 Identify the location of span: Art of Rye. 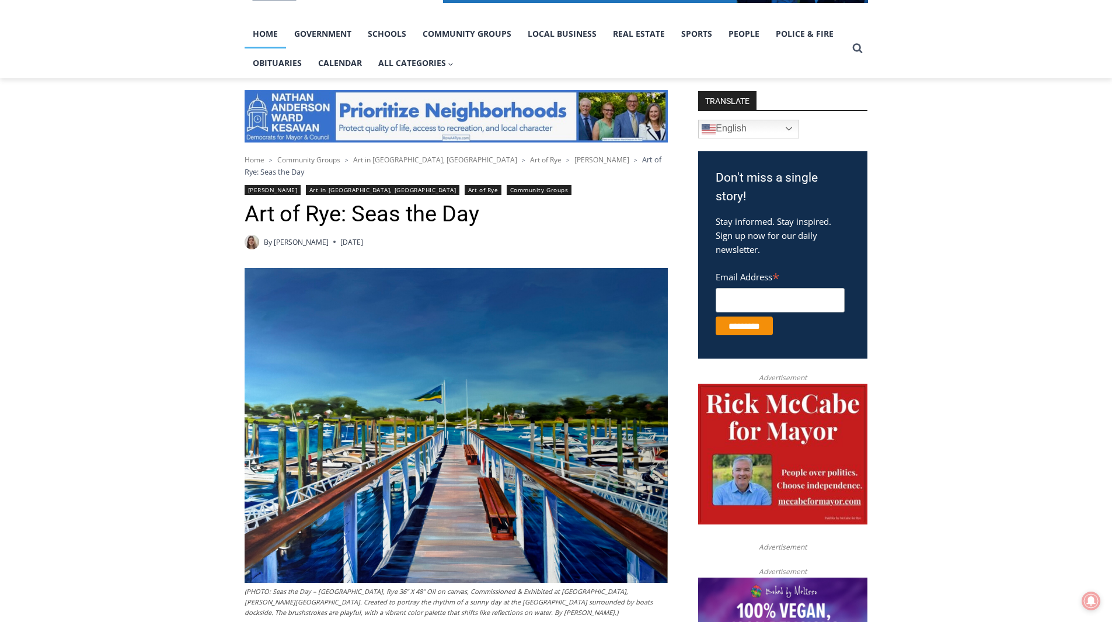
(546, 159).